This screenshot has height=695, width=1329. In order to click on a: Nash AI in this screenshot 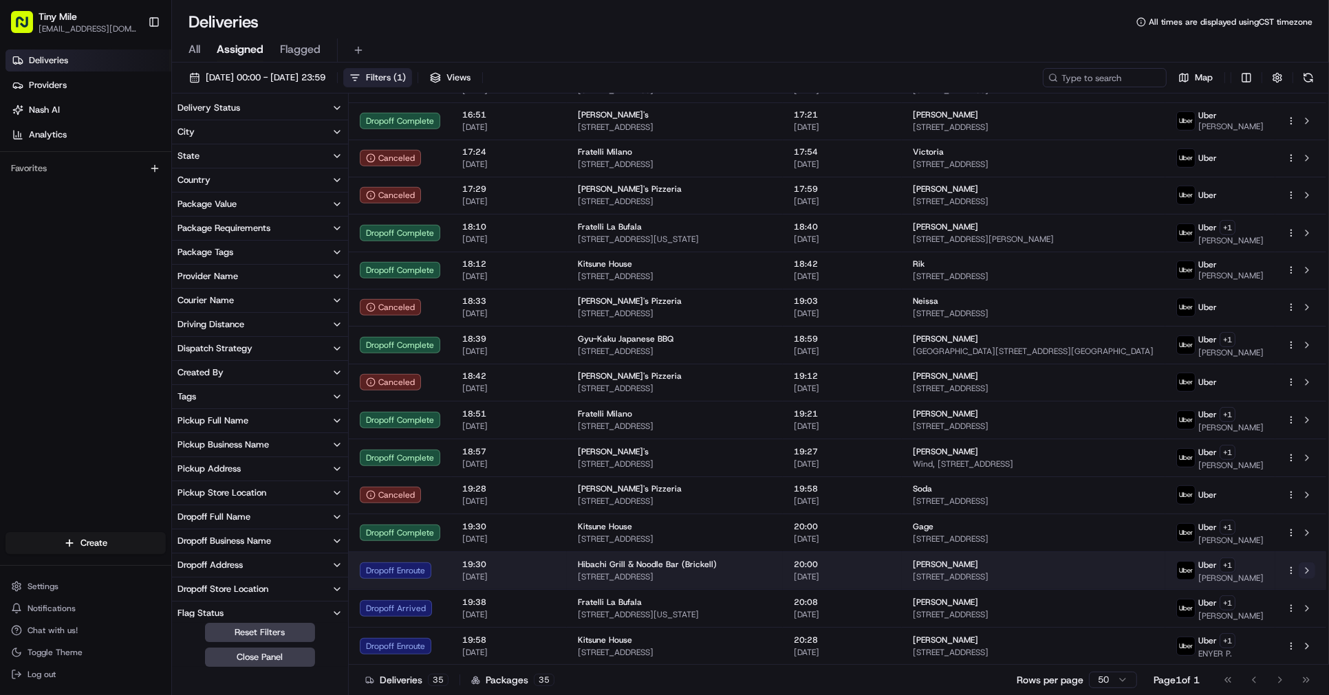, I will do `click(88, 110)`.